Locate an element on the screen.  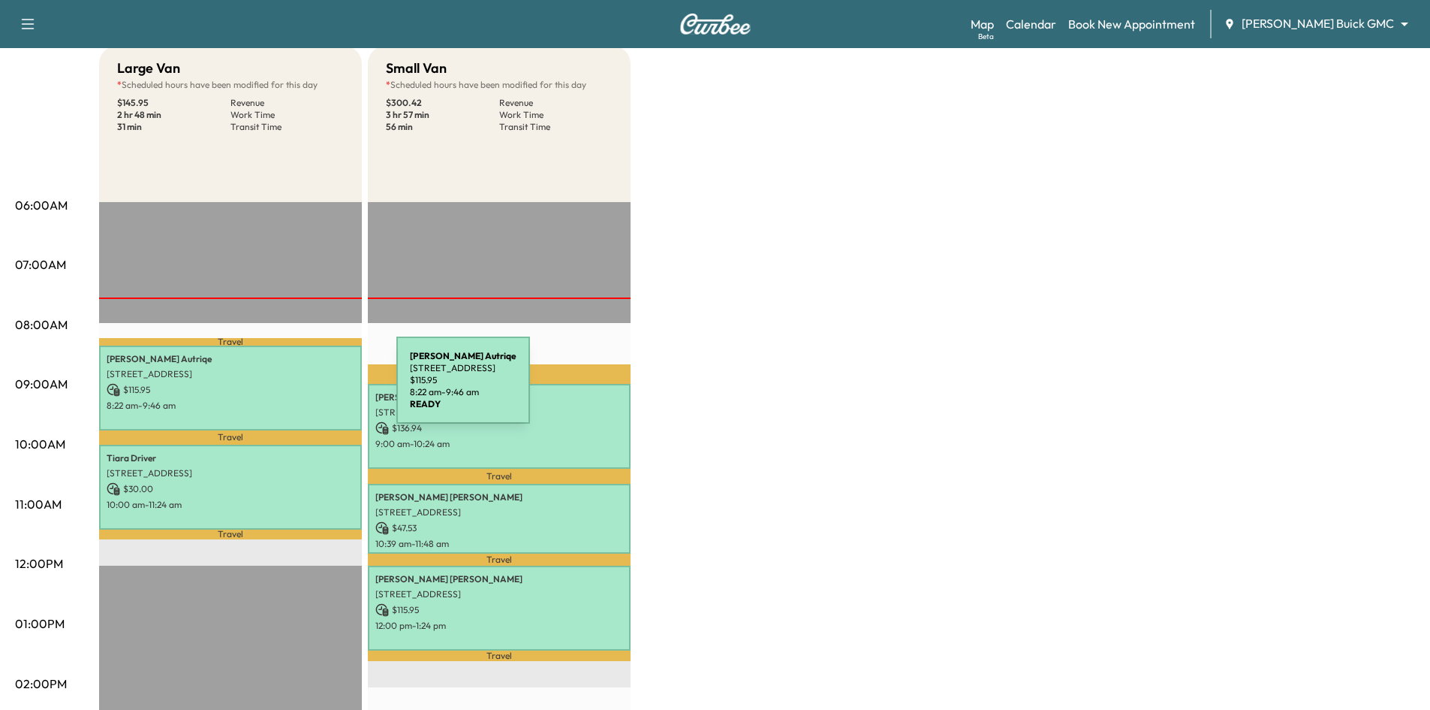
p: 10:00 am - 11:24 am is located at coordinates (231, 505).